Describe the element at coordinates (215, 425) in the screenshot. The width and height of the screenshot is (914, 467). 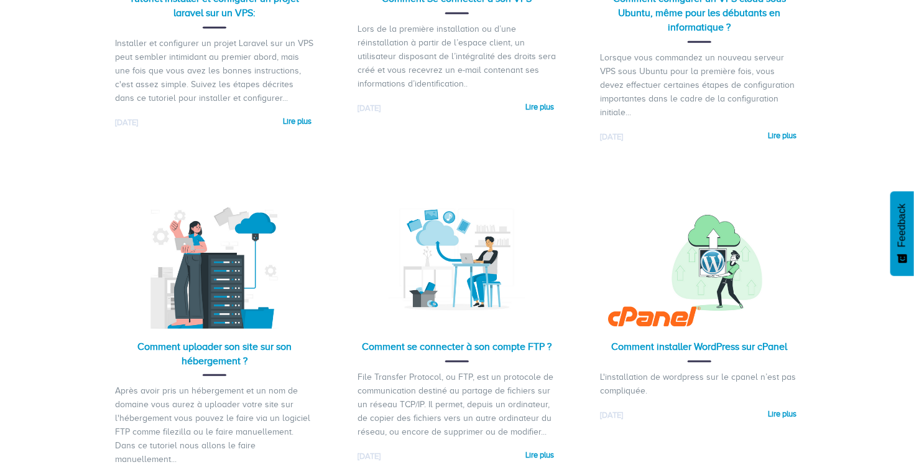
I see `div: Après avoir pris un hébergement et un nom de domaine vous aurez à uploader votre site sur l'héber...` at that location.